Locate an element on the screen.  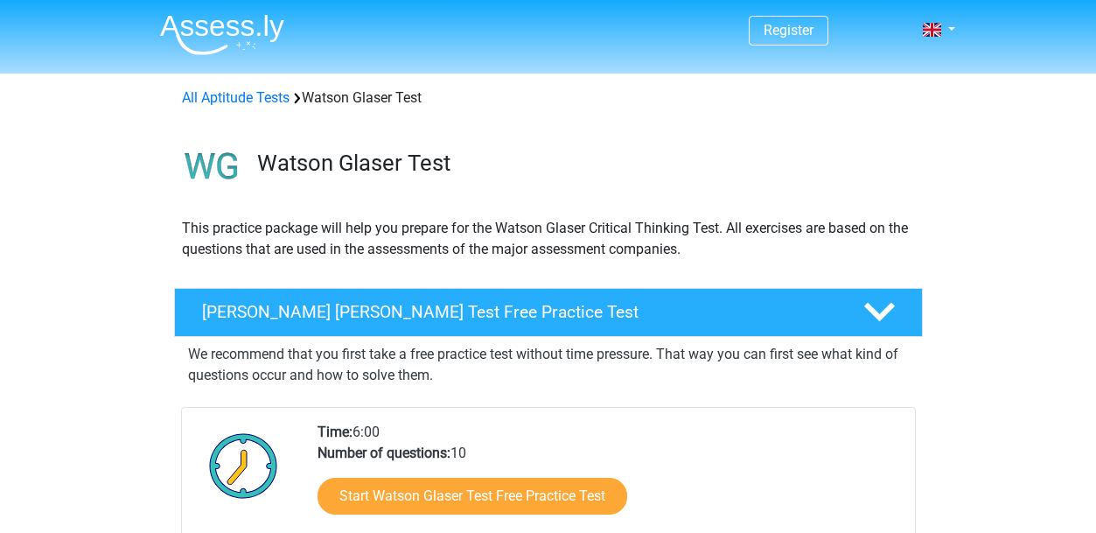
a: Register is located at coordinates (788, 30).